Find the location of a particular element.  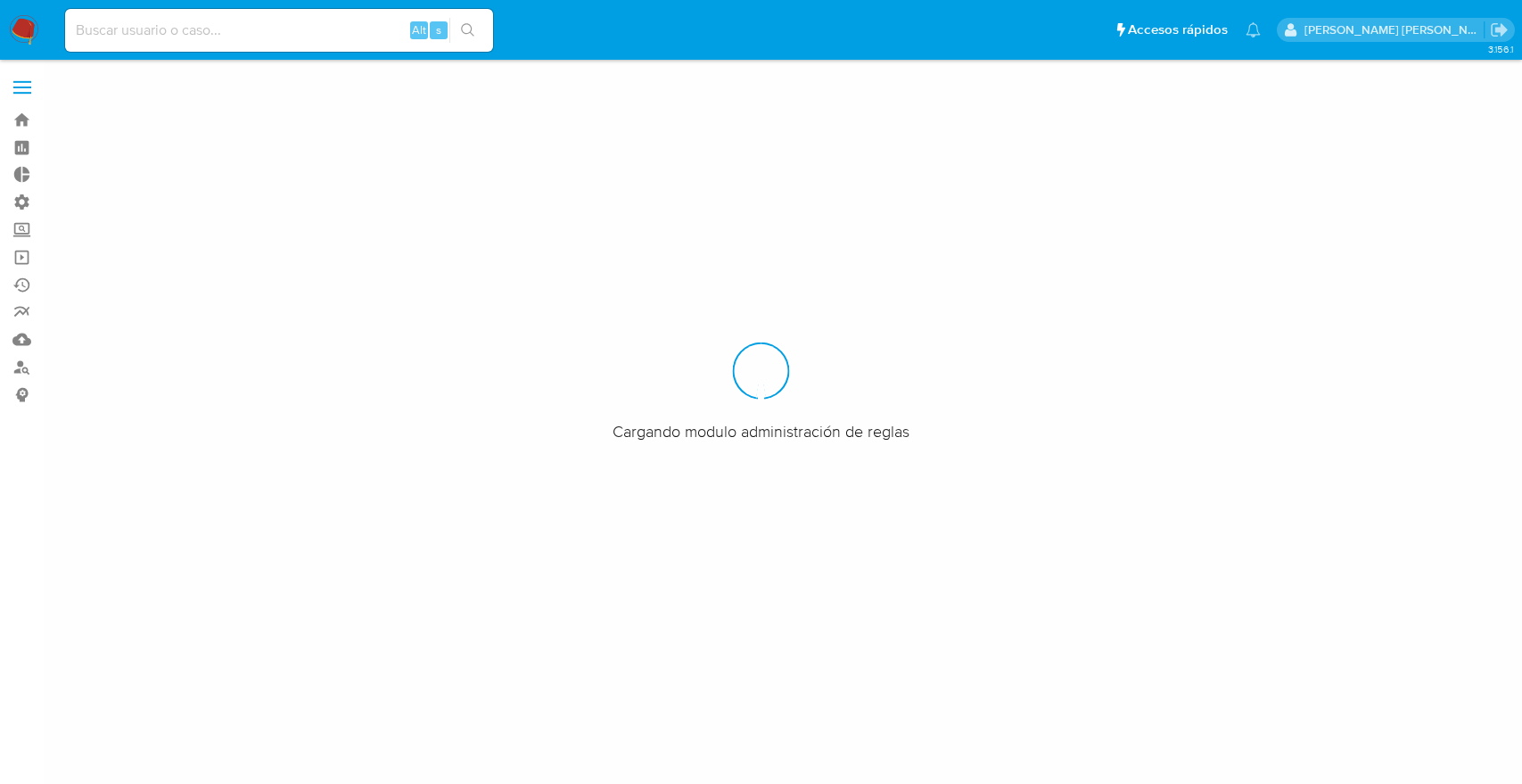

span: Alt is located at coordinates (419, 29).